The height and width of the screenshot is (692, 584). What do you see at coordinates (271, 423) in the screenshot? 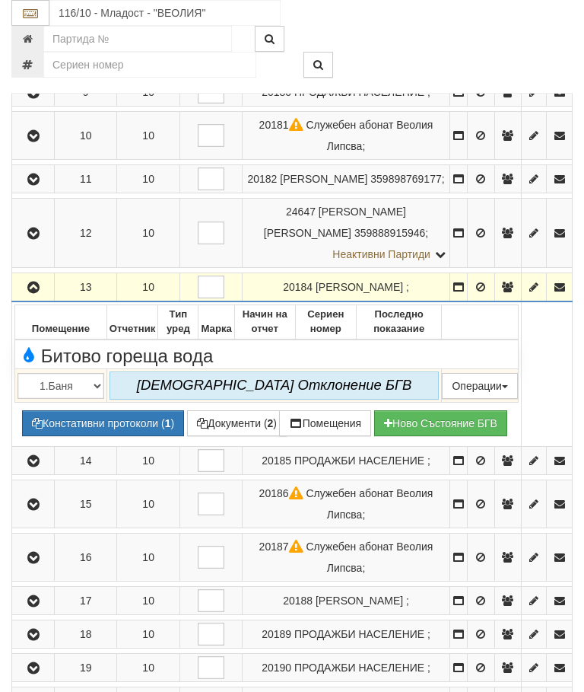
I see `b: 2` at bounding box center [271, 423].